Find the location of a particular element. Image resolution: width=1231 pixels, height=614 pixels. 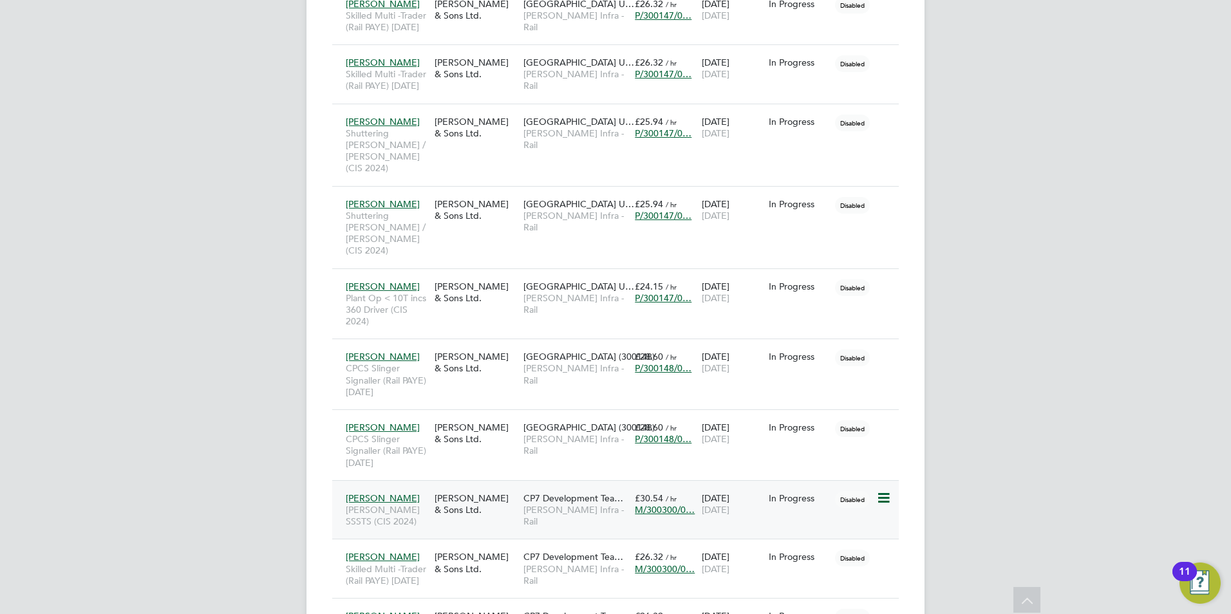

span: £26.32 is located at coordinates (649, 557).